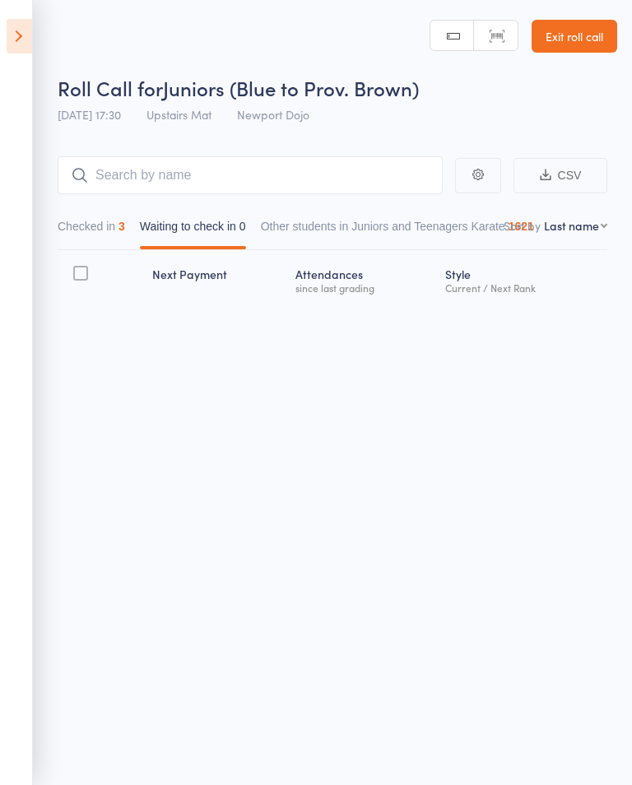 Image resolution: width=632 pixels, height=785 pixels. What do you see at coordinates (561, 175) in the screenshot?
I see `button: CSV` at bounding box center [561, 175].